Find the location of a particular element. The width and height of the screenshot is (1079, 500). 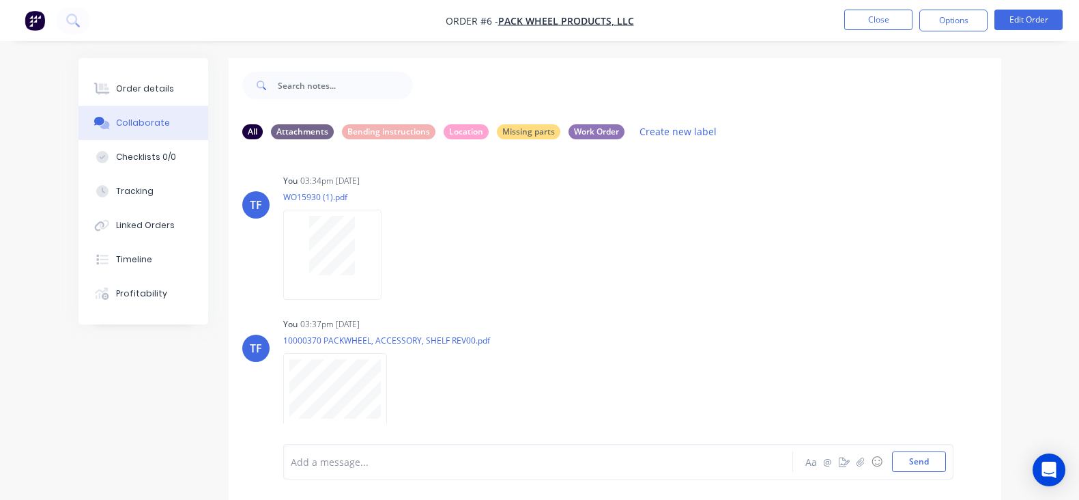

button: Send is located at coordinates (919, 461).